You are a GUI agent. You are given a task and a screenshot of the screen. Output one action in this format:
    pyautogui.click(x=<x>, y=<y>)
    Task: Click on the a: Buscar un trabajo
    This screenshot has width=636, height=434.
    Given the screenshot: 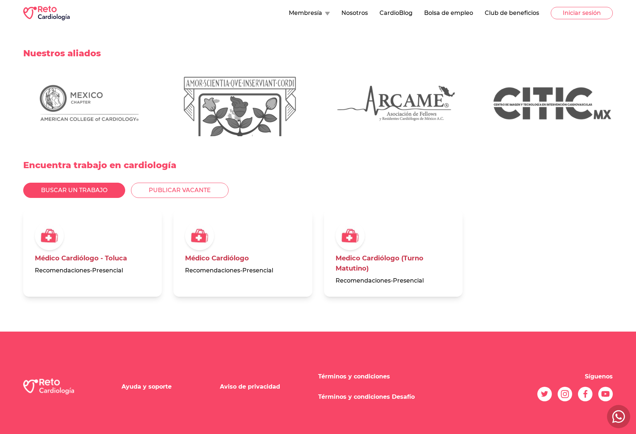 What is the action you would take?
    pyautogui.click(x=74, y=190)
    